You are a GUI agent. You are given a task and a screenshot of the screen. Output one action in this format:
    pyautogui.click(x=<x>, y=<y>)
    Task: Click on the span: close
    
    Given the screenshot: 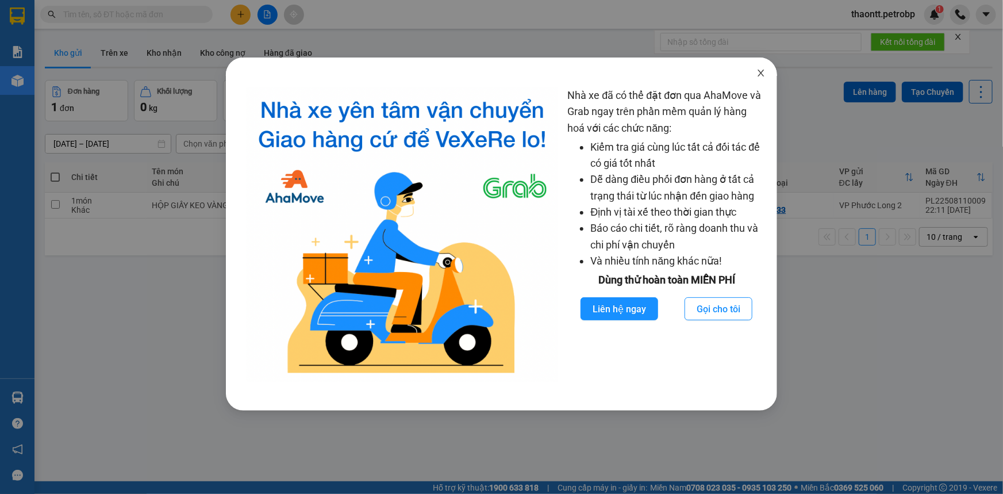 What is the action you would take?
    pyautogui.click(x=761, y=73)
    